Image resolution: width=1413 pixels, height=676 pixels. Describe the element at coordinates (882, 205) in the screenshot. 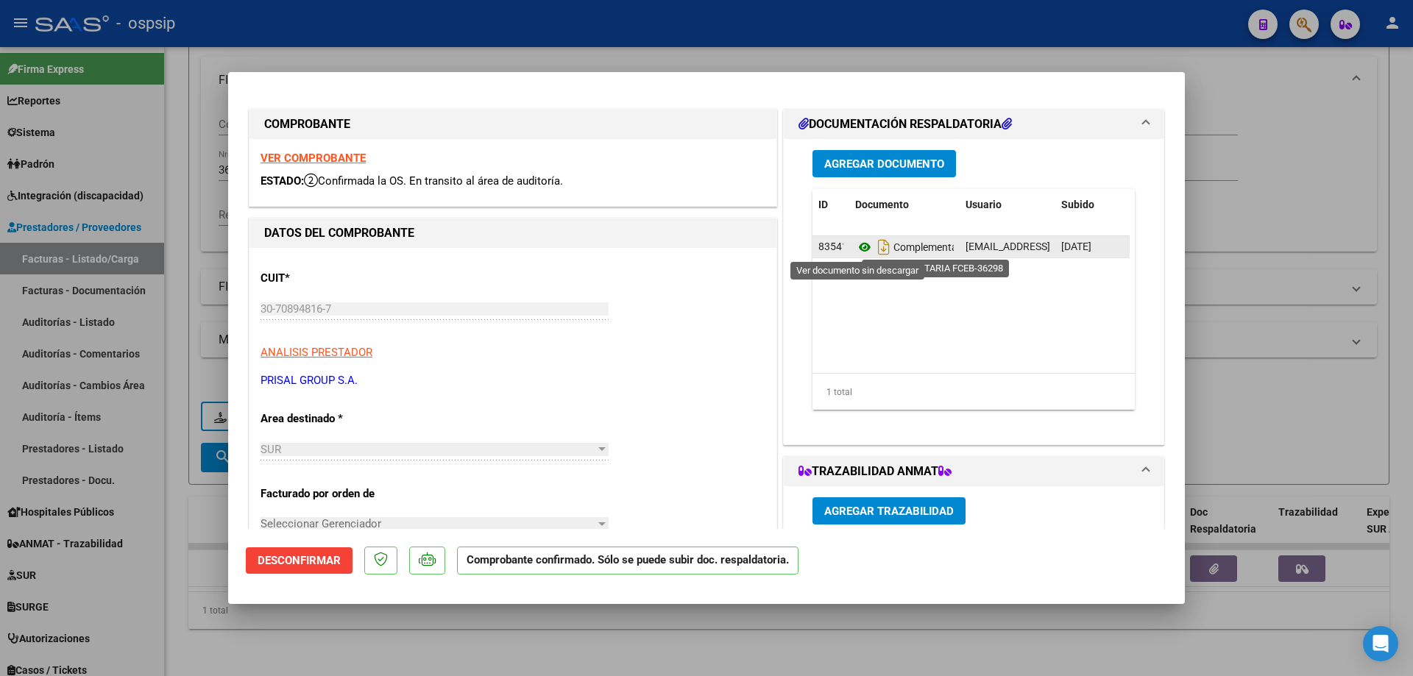

I see `span: Documento` at that location.